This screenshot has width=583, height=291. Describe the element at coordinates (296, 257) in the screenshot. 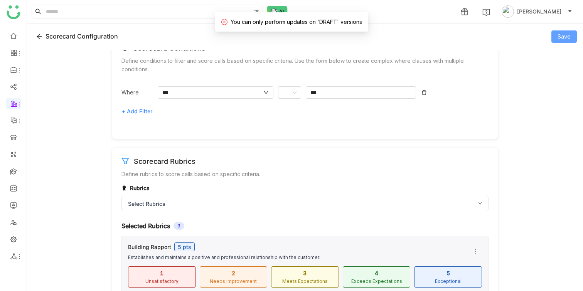

I see `div: Establishes and maintains a positive and professional relationship with the customer.` at that location.